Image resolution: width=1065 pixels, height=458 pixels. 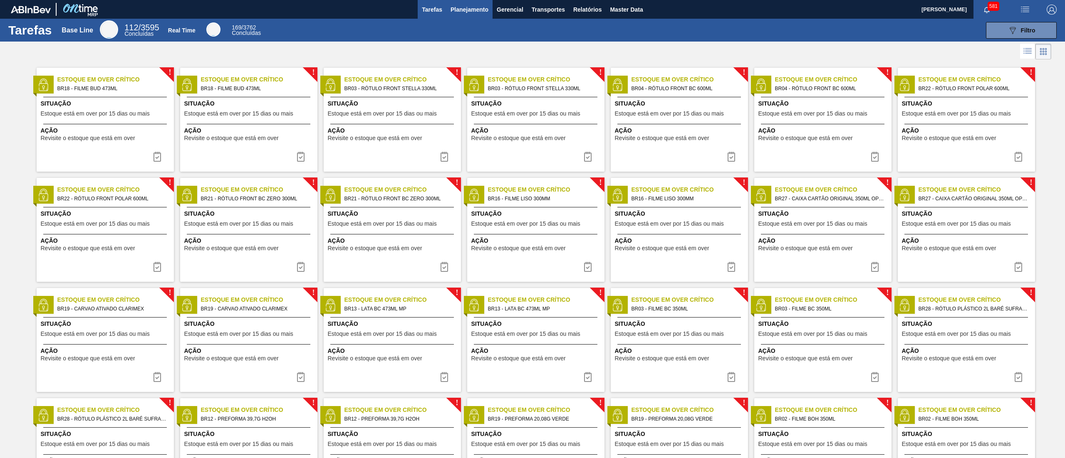 What do you see at coordinates (444, 267) in the screenshot?
I see `div: Completar tarefa: 30114318` at bounding box center [444, 267].